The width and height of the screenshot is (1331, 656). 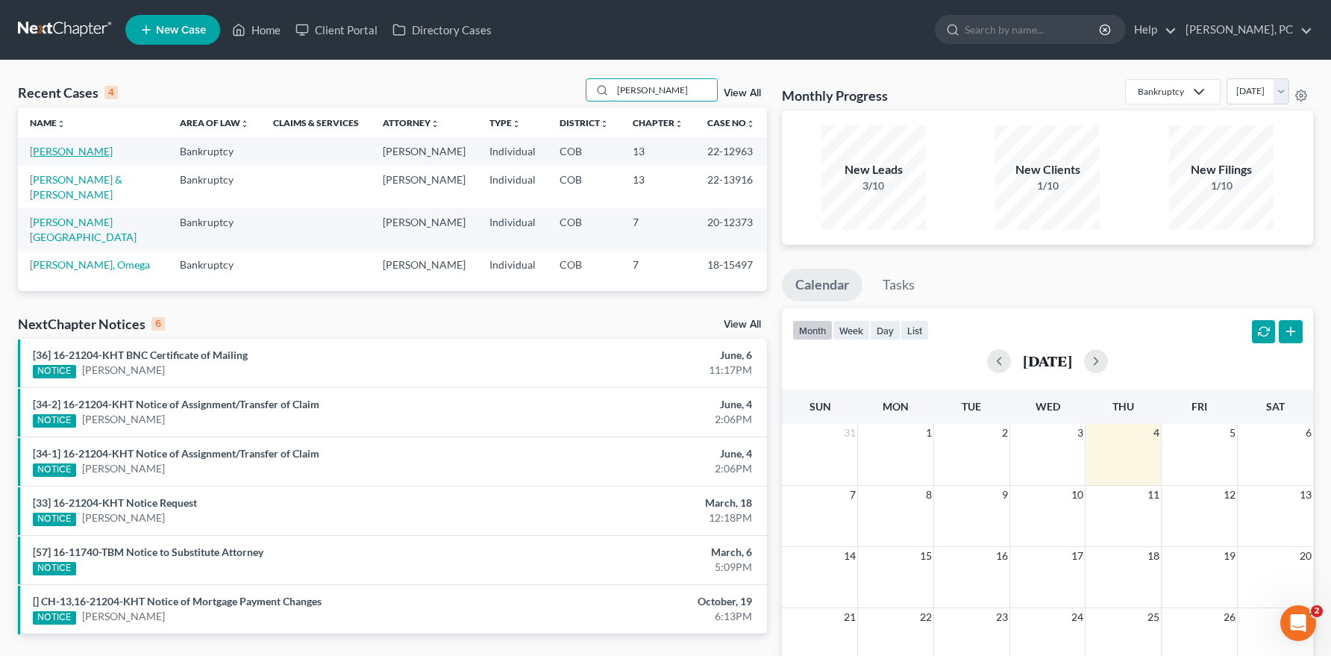 I want to click on button: day, so click(x=885, y=330).